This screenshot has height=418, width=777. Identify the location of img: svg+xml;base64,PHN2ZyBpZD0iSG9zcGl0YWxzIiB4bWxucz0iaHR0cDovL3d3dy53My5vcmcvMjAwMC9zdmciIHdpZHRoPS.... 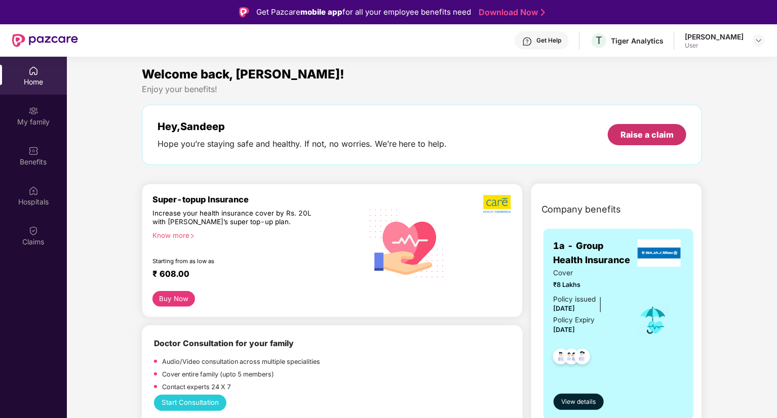
(33, 191).